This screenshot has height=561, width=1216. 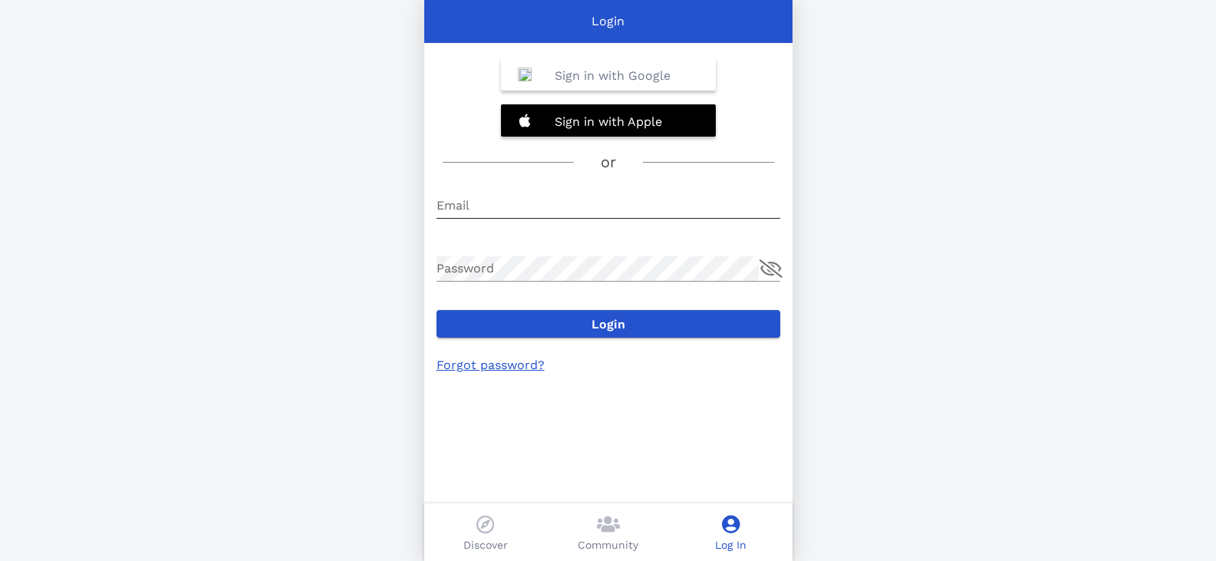 I want to click on h3: or, so click(x=608, y=162).